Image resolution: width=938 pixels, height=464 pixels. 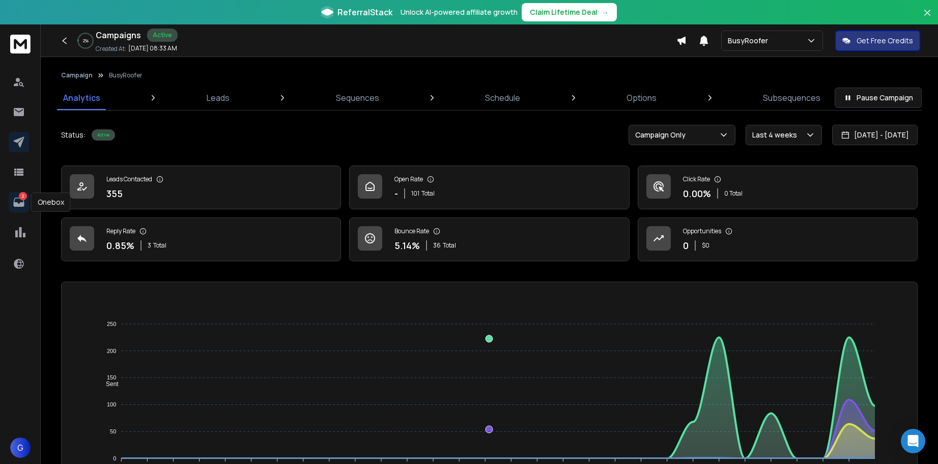 What do you see at coordinates (412, 231) in the screenshot?
I see `p: Bounce Rate` at bounding box center [412, 231].